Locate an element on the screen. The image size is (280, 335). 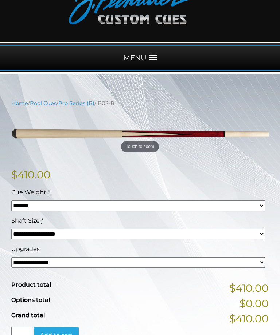
a: Touch to zoom is located at coordinates (140, 134).